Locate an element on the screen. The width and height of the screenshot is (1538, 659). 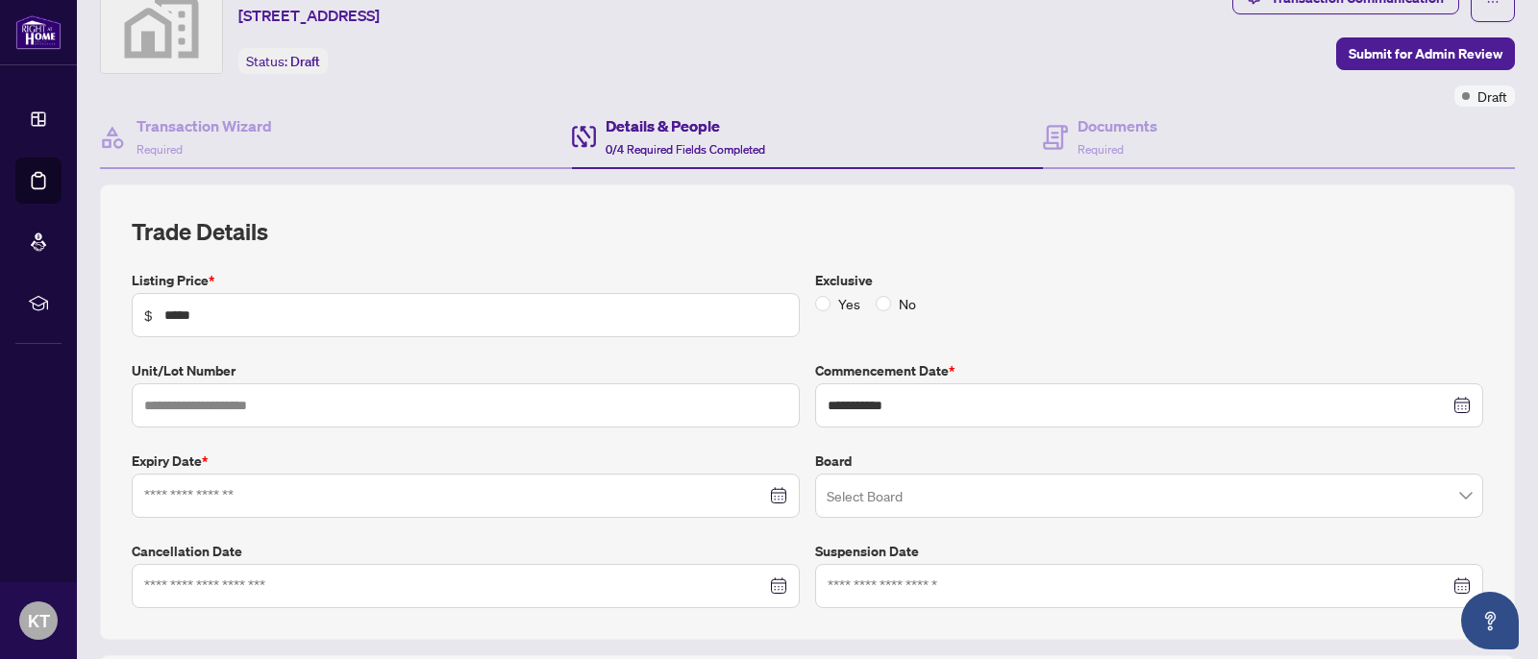
div: Status: is located at coordinates (283, 61).